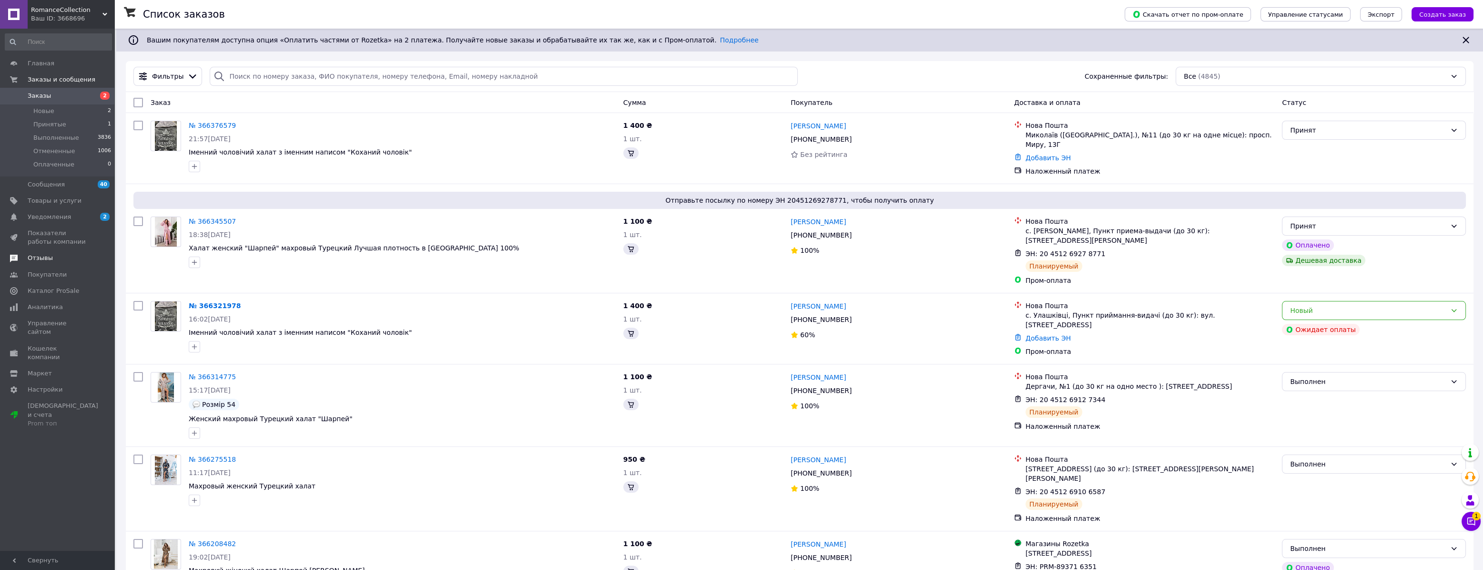 The width and height of the screenshot is (1483, 570). I want to click on div: Принят, so click(1368, 130).